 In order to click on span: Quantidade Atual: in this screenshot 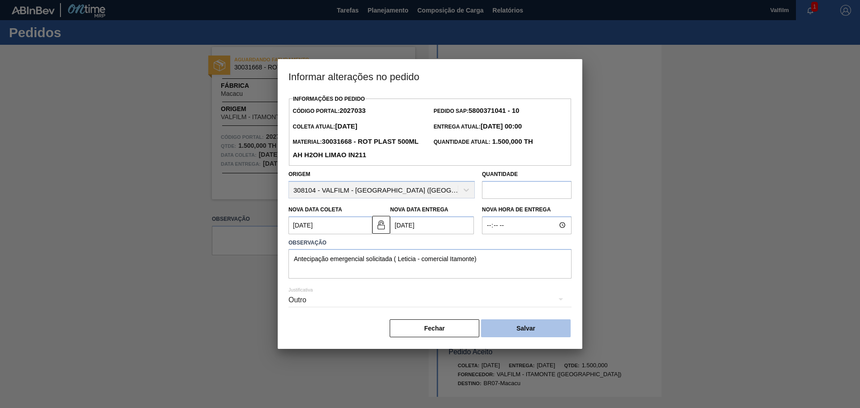, I will do `click(483, 142)`.